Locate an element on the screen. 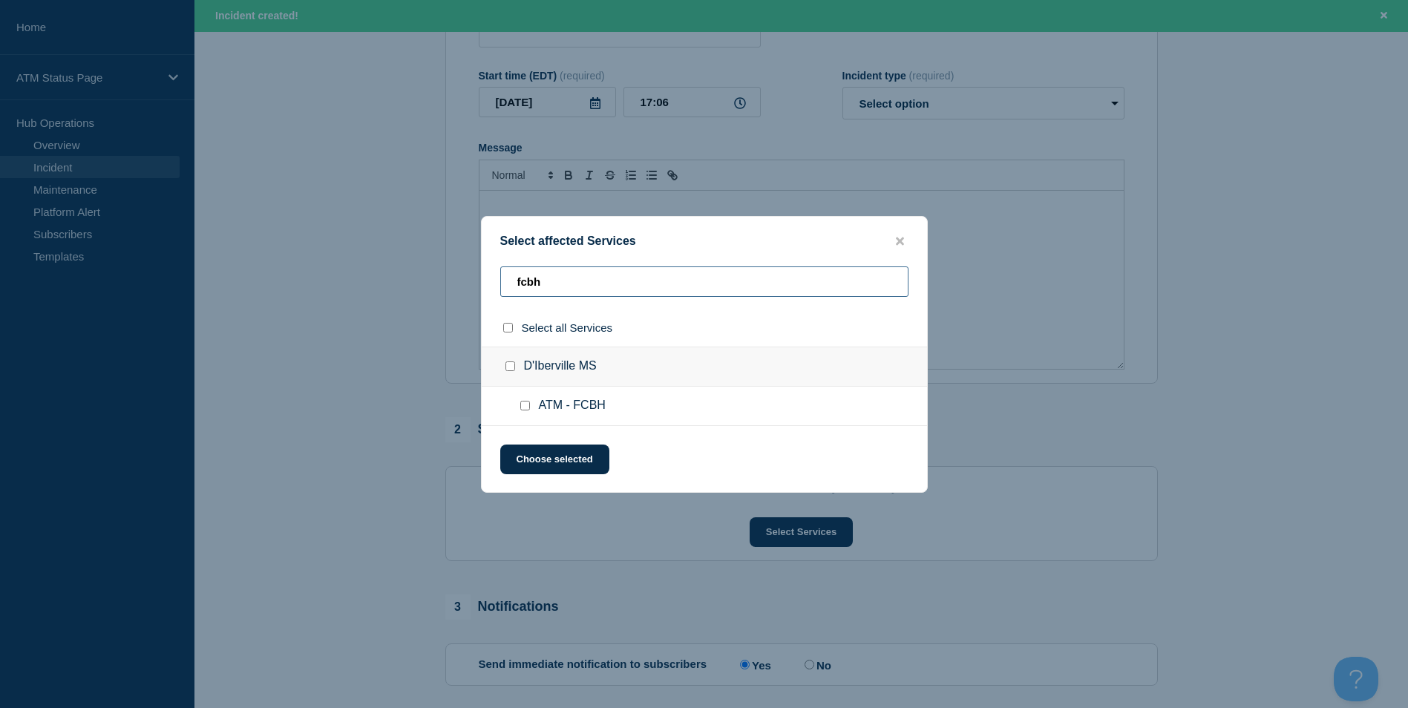 The image size is (1408, 708). input: Search is located at coordinates (705, 281).